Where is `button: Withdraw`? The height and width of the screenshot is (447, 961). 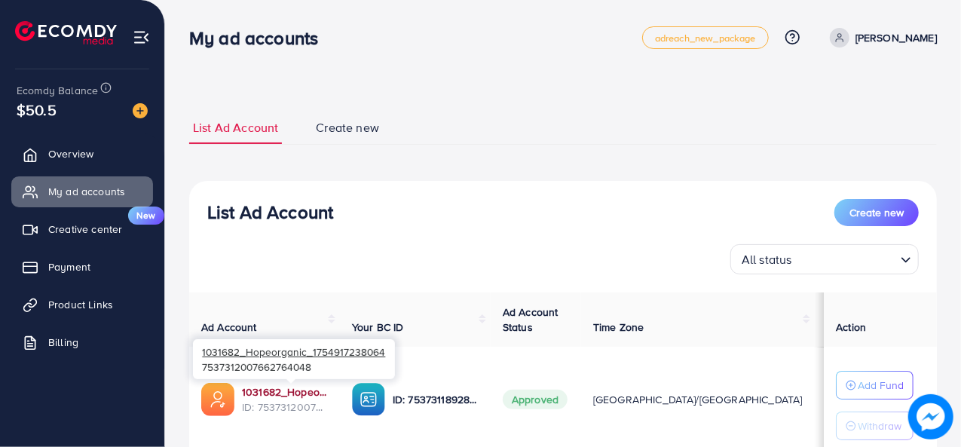 button: Withdraw is located at coordinates (874, 426).